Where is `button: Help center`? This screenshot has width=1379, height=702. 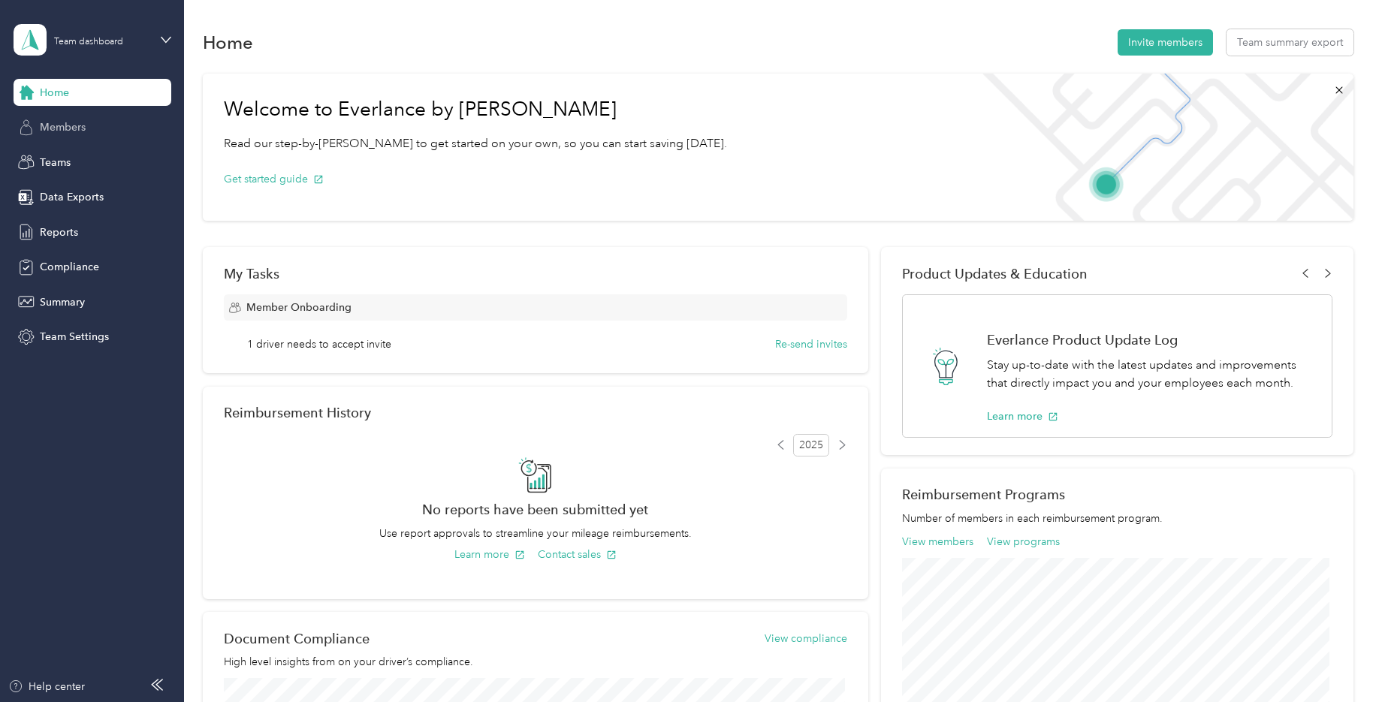 button: Help center is located at coordinates (47, 686).